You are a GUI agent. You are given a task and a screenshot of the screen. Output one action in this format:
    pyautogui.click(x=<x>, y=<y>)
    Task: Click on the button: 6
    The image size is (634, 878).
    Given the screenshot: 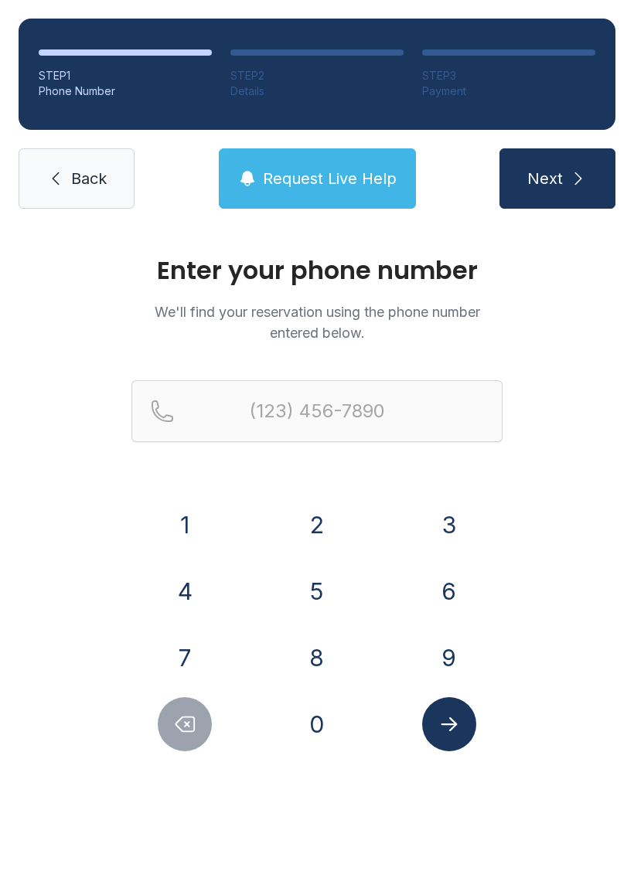 What is the action you would take?
    pyautogui.click(x=449, y=591)
    